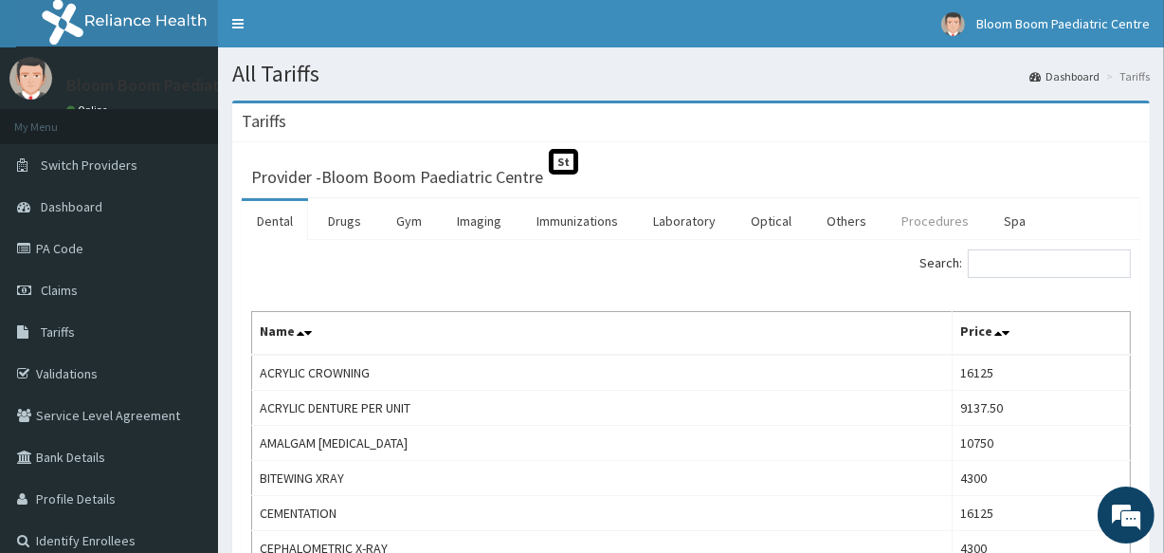 This screenshot has height=553, width=1164. I want to click on td: CEMENTATION, so click(602, 513).